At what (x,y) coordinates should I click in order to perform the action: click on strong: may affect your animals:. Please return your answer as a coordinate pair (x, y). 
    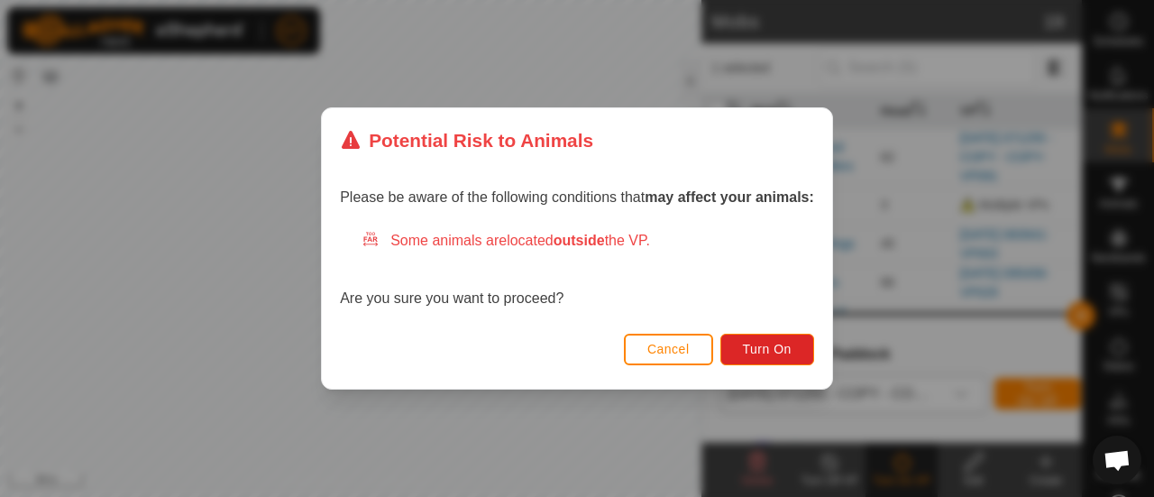
    Looking at the image, I should click on (730, 197).